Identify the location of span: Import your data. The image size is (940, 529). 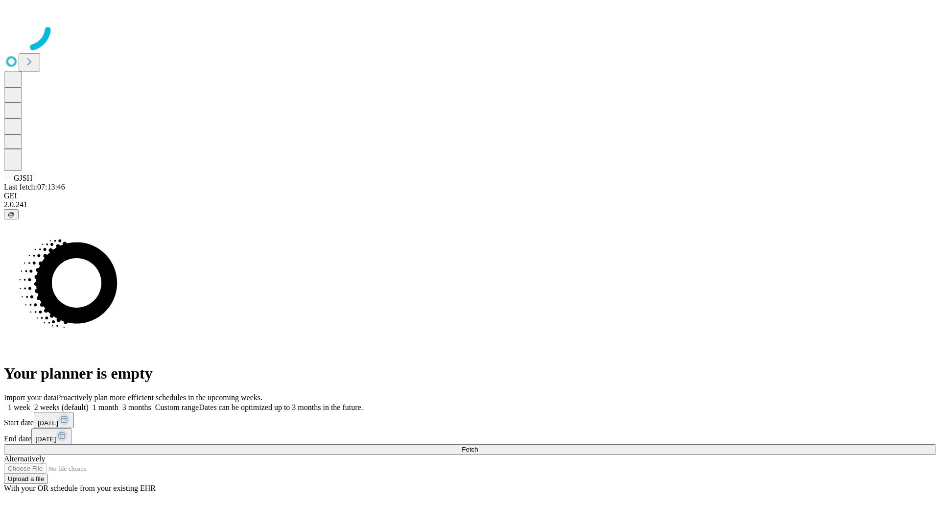
(30, 397).